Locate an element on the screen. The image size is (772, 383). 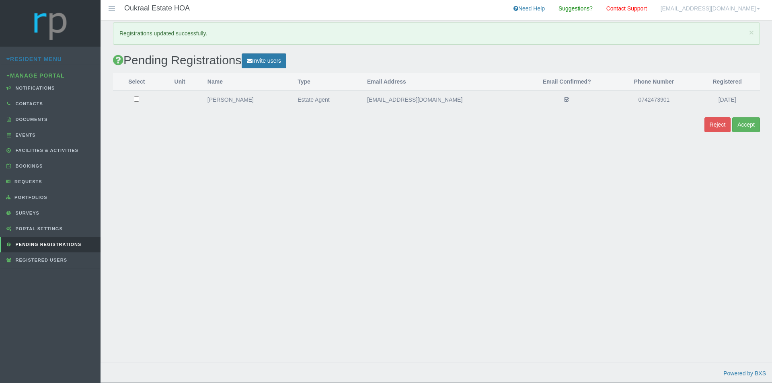
a: Resident Menu is located at coordinates (34, 59).